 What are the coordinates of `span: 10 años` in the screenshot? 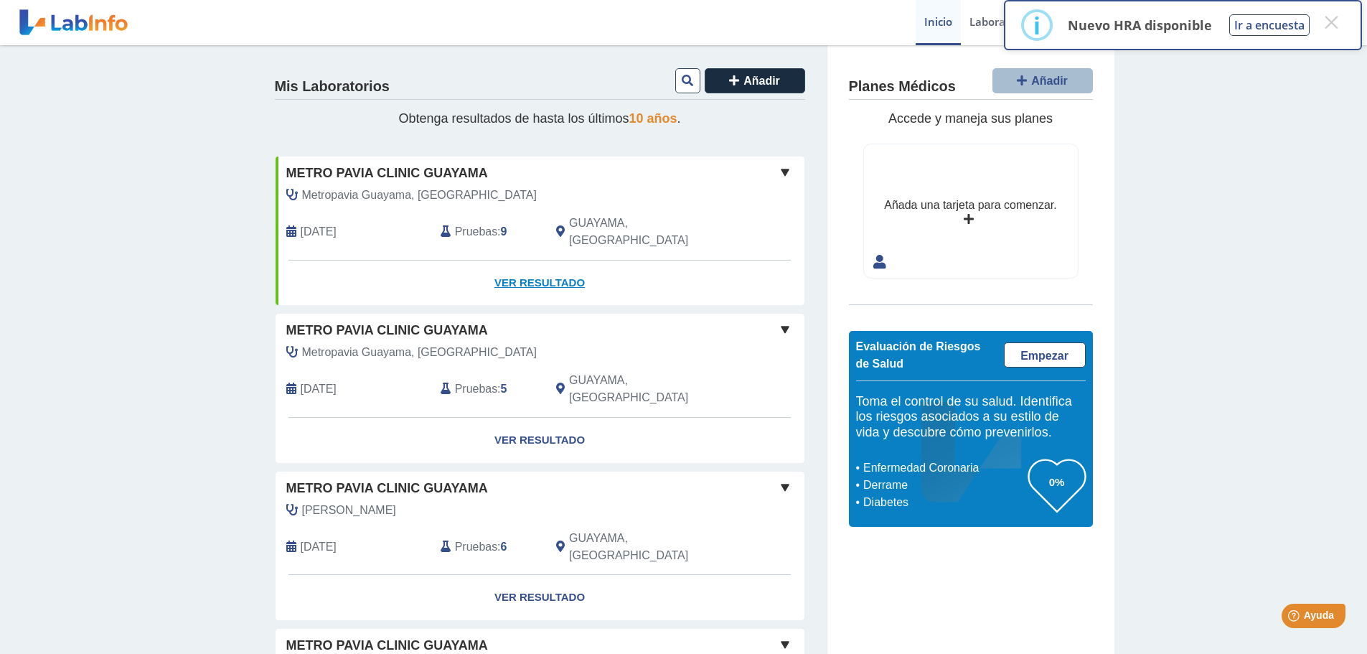 It's located at (653, 118).